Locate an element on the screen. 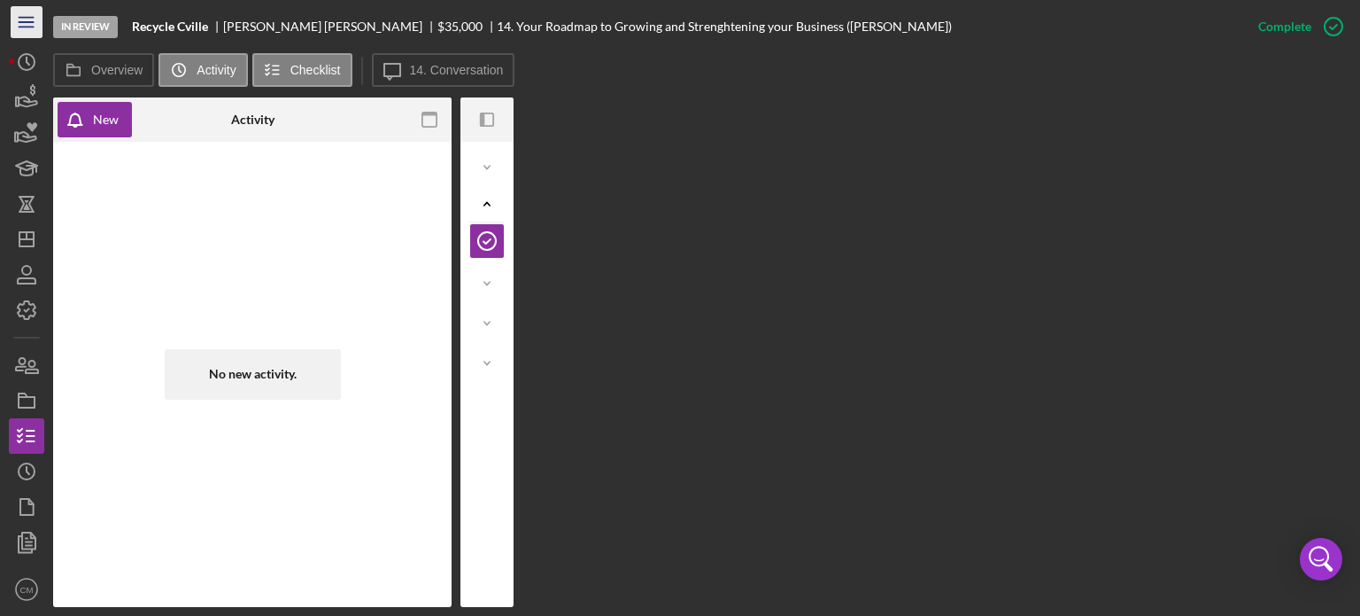 This screenshot has height=616, width=1360. button: Activity is located at coordinates (203, 70).